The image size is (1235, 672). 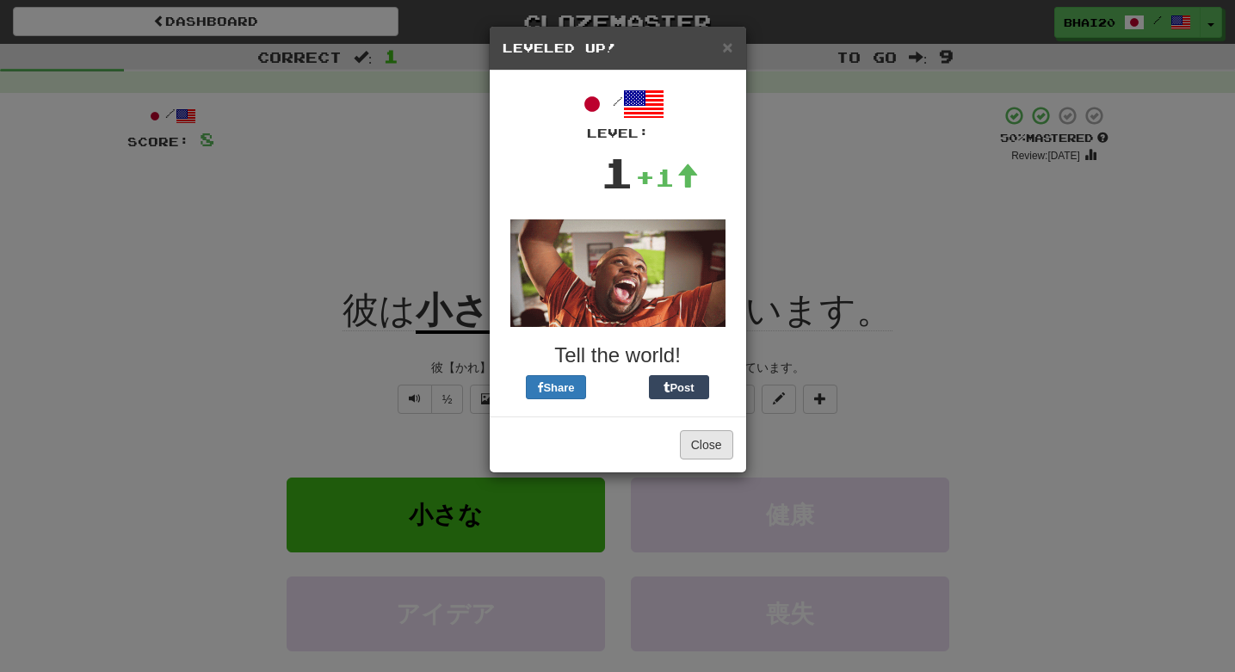 What do you see at coordinates (667, 177) in the screenshot?
I see `div: +1` at bounding box center [667, 177].